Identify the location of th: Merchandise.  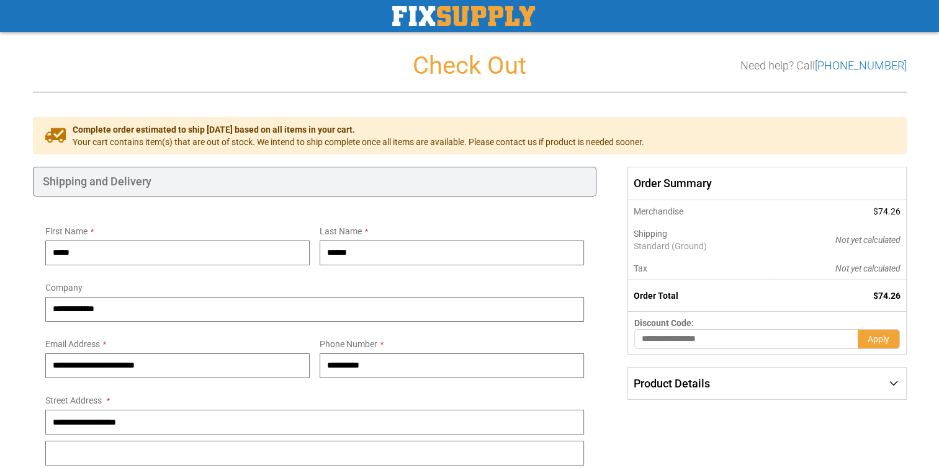
(700, 212).